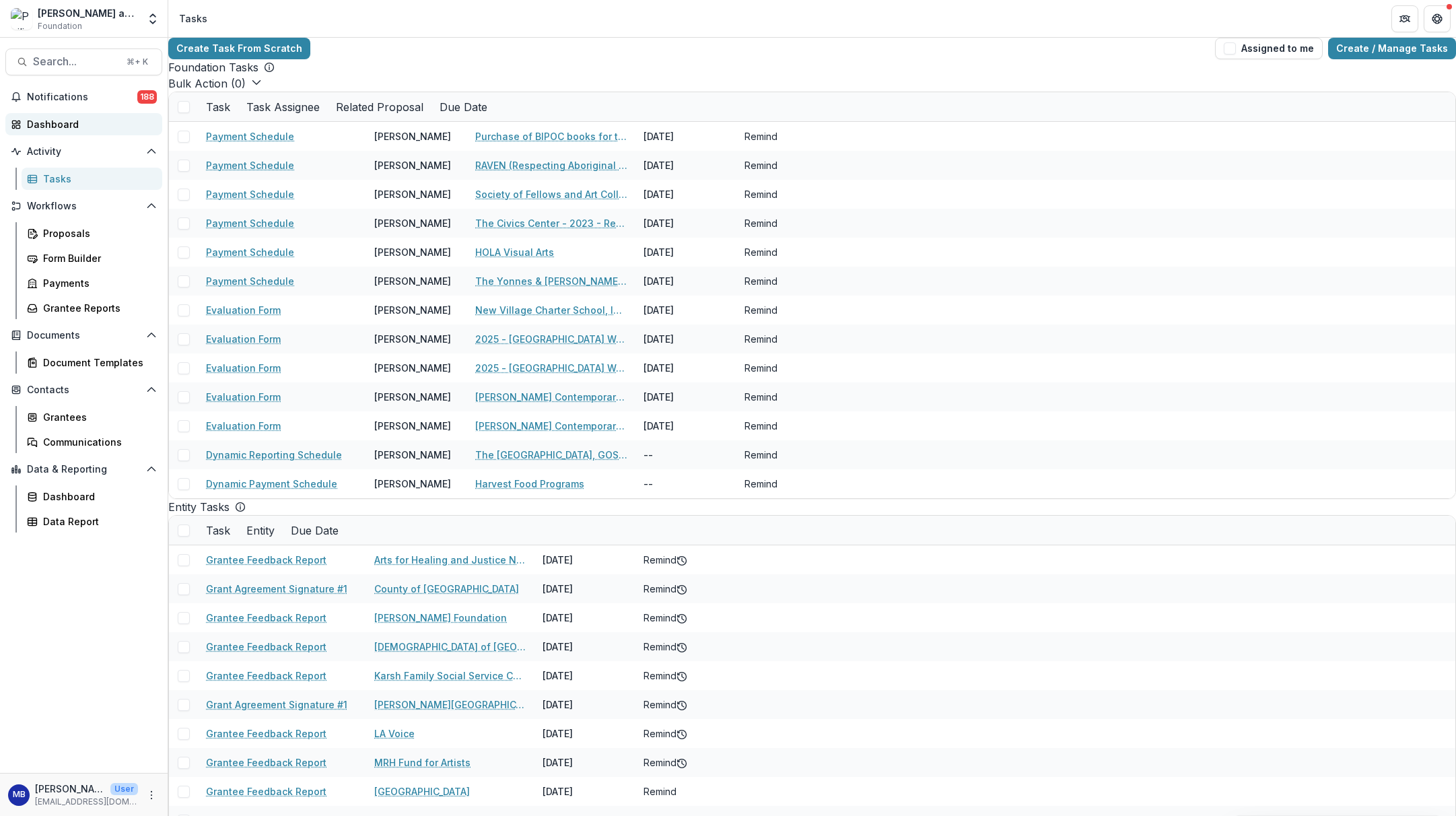 The width and height of the screenshot is (1456, 816). Describe the element at coordinates (91, 307) in the screenshot. I see `a: Grantee Reports` at that location.